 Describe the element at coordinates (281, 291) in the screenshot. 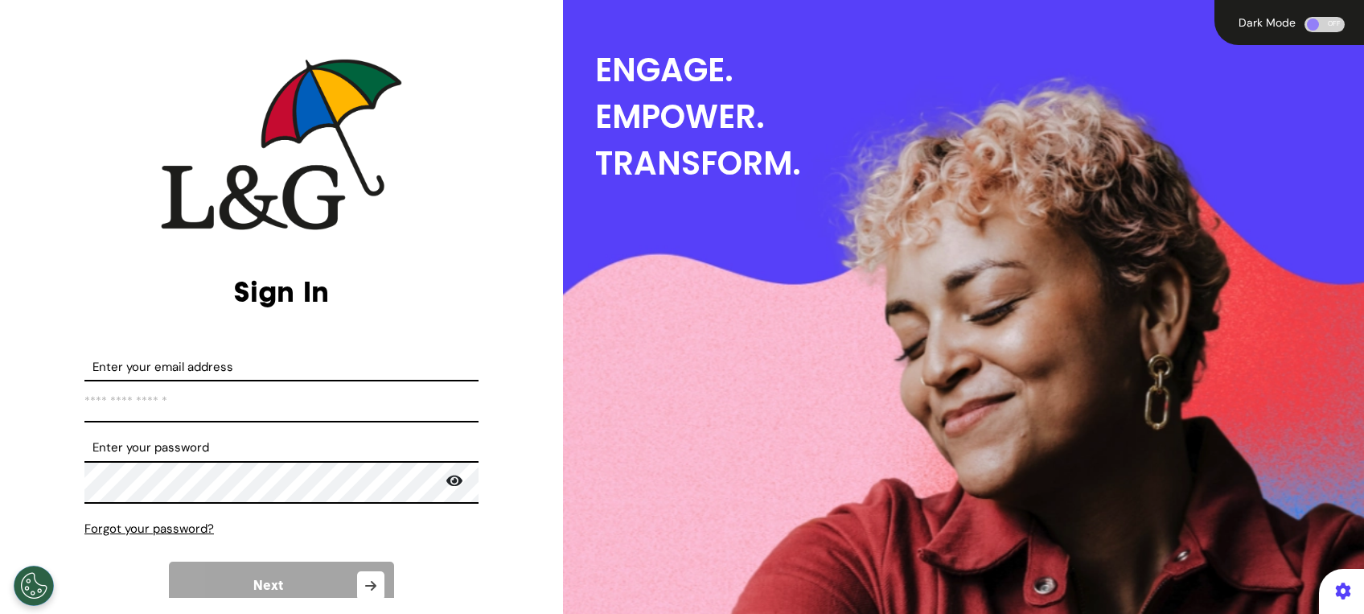

I see `h2: Sign In` at that location.